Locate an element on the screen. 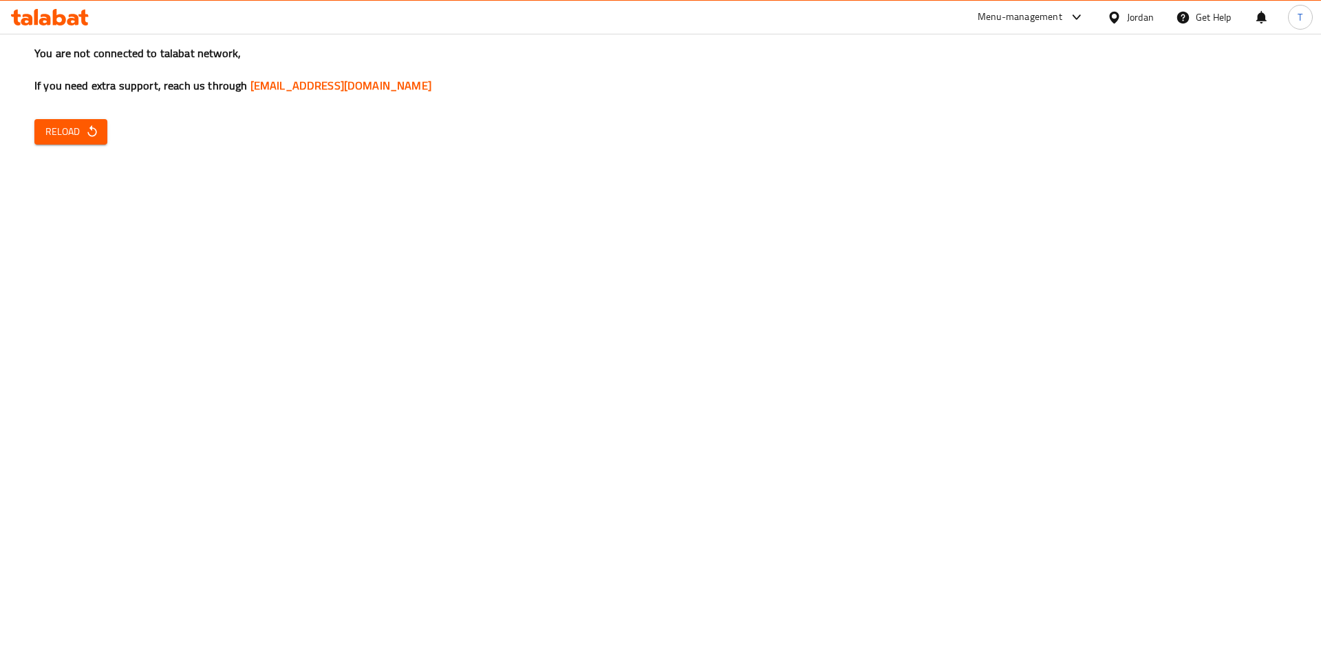  span: T is located at coordinates (1300, 17).